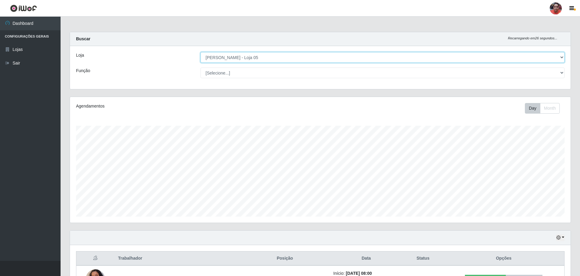 The width and height of the screenshot is (580, 276). I want to click on label: Função, so click(83, 71).